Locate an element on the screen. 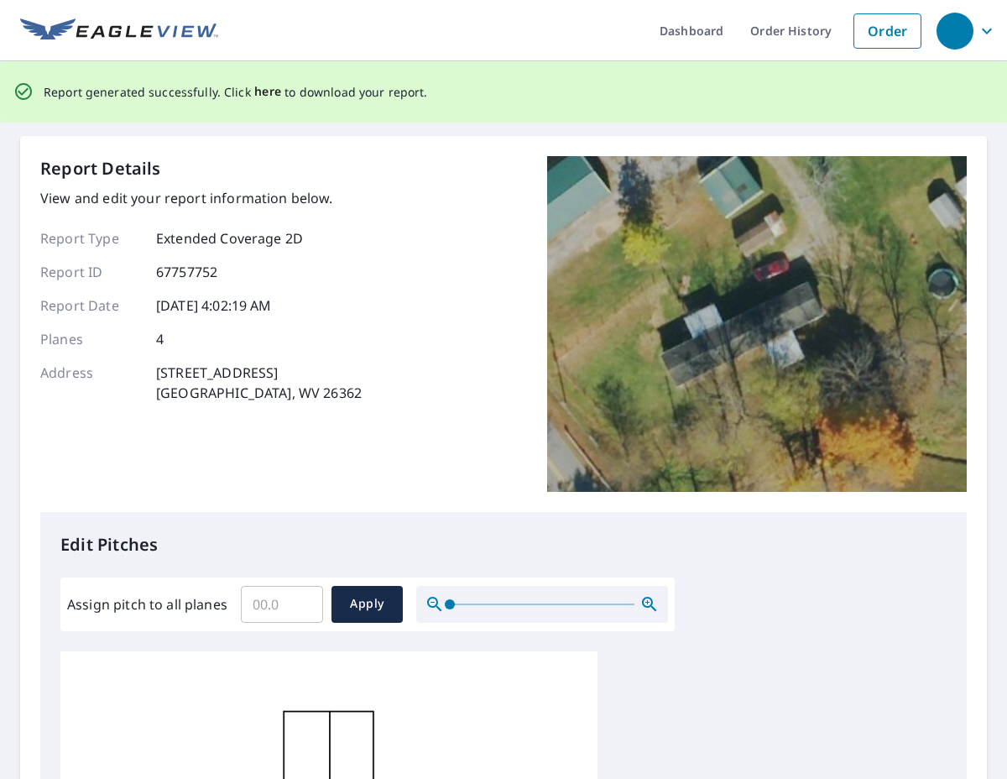 This screenshot has height=779, width=1007. input: 00.0 is located at coordinates (282, 604).